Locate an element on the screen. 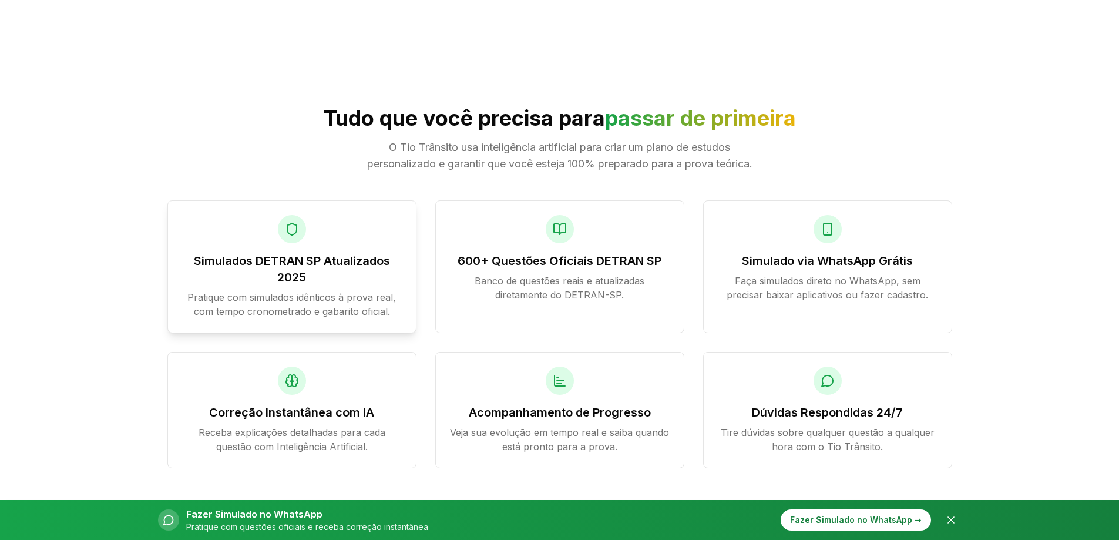 Image resolution: width=1119 pixels, height=540 pixels. h3: Dúvidas Respondidas 24/7 is located at coordinates (827, 412).